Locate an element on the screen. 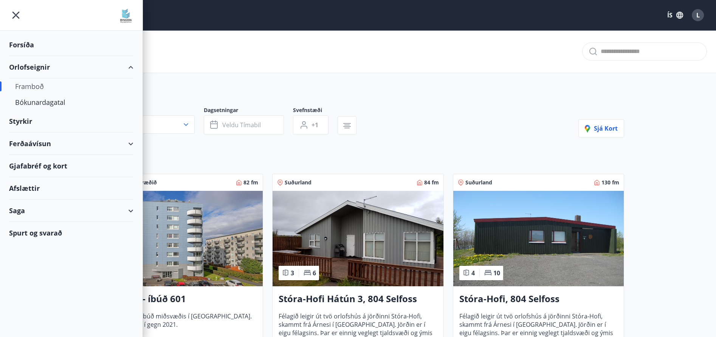 The width and height of the screenshot is (716, 337). button: Sjá kort is located at coordinates (601, 128).